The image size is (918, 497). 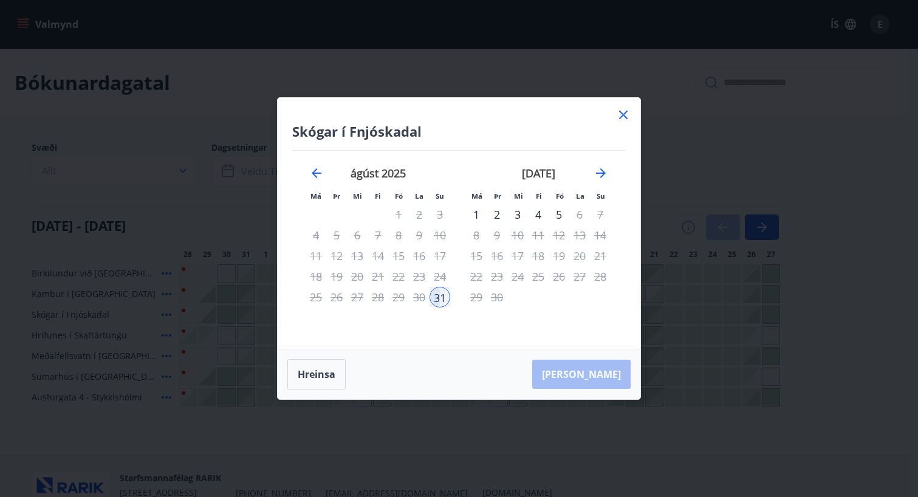 What do you see at coordinates (476, 297) in the screenshot?
I see `td: Not available. mánudagur, 29. september 2025` at bounding box center [476, 297].